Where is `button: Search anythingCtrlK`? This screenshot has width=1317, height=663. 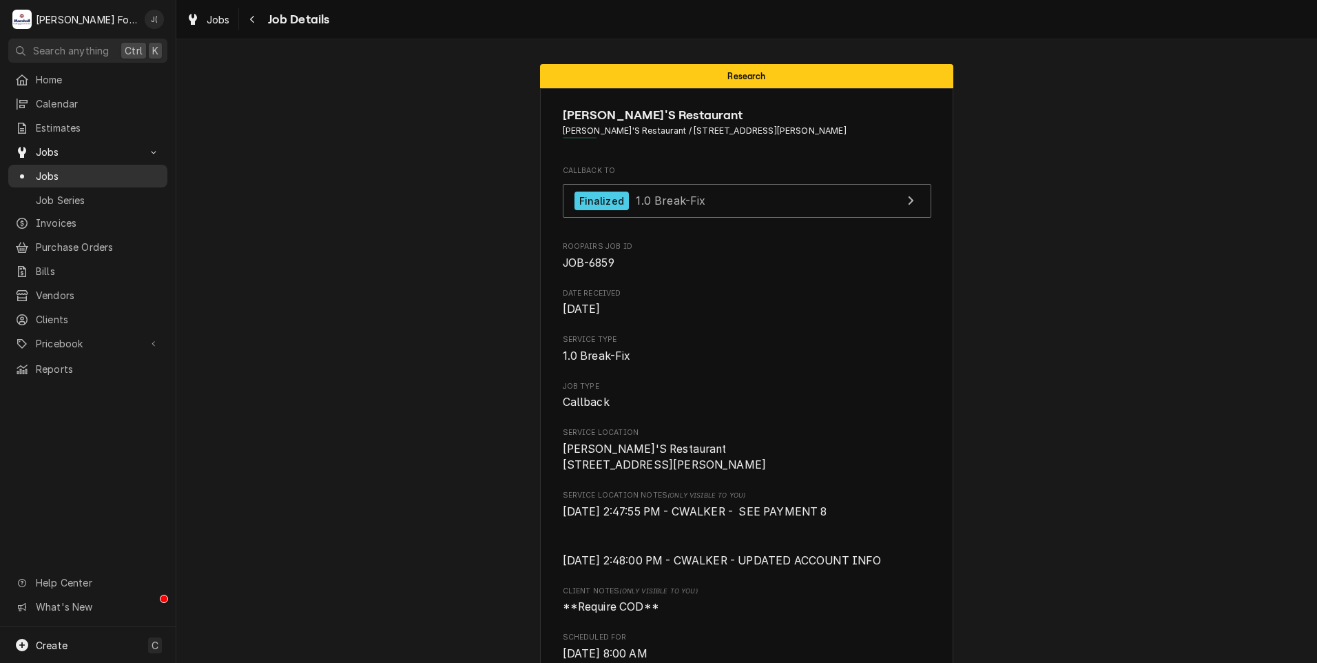 button: Search anythingCtrlK is located at coordinates (87, 50).